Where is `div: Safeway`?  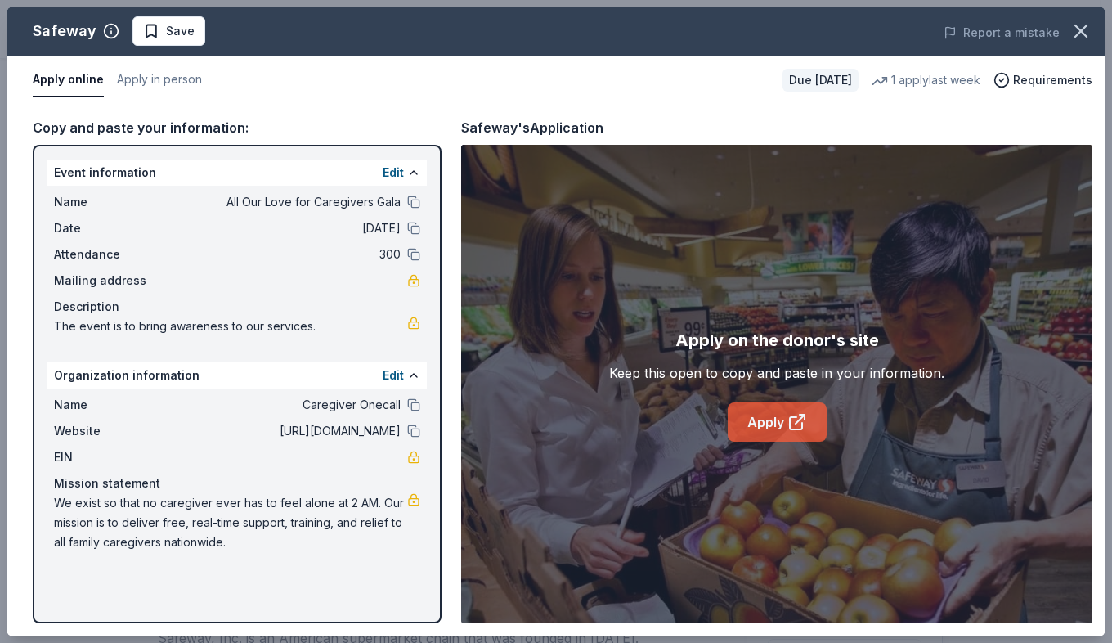 div: Safeway is located at coordinates (65, 31).